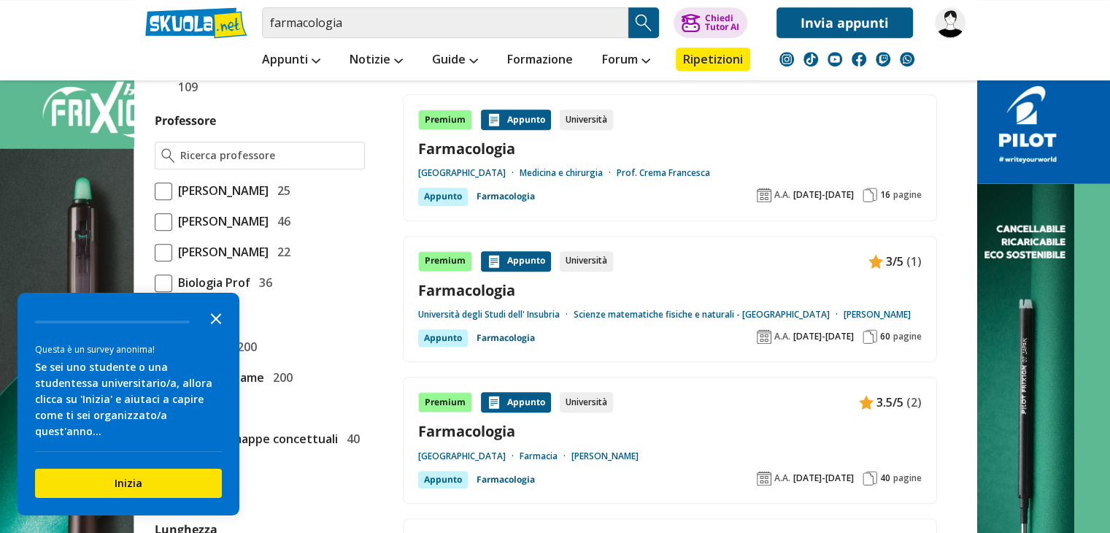 The width and height of the screenshot is (1110, 533). What do you see at coordinates (568, 173) in the screenshot?
I see `a: Medicina e chirurgia` at bounding box center [568, 173].